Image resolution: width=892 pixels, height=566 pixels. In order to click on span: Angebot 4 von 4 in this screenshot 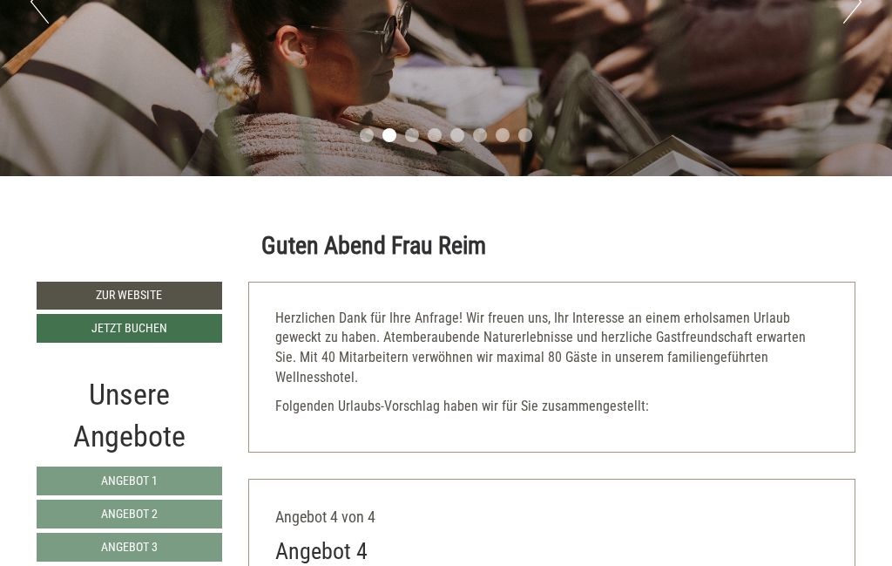, I will do `click(325, 516)`.